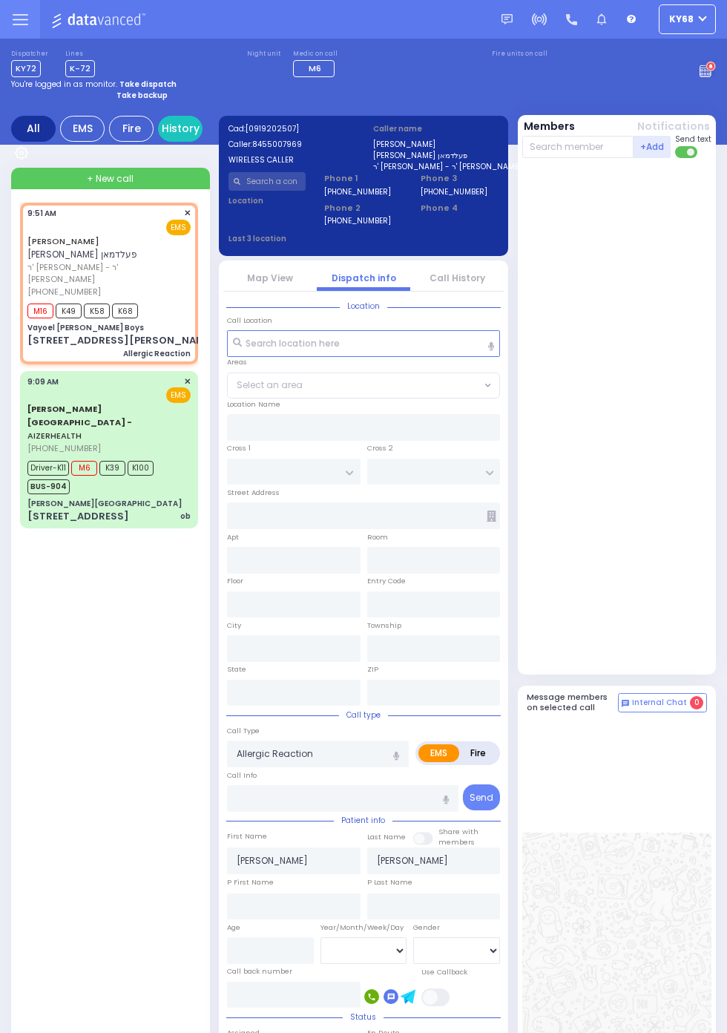  Describe the element at coordinates (48, 487) in the screenshot. I see `span: BUS-904` at that location.